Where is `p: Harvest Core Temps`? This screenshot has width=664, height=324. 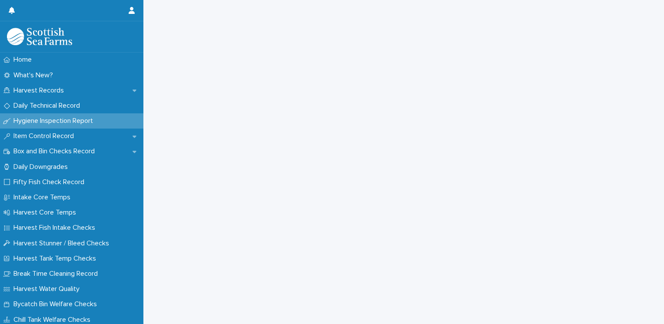
p: Harvest Core Temps is located at coordinates (47, 213).